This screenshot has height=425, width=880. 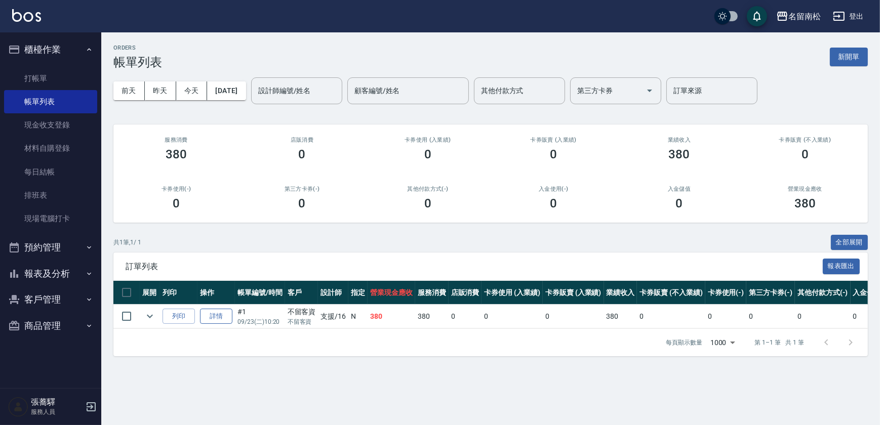 I want to click on a: 每日結帳, so click(x=51, y=172).